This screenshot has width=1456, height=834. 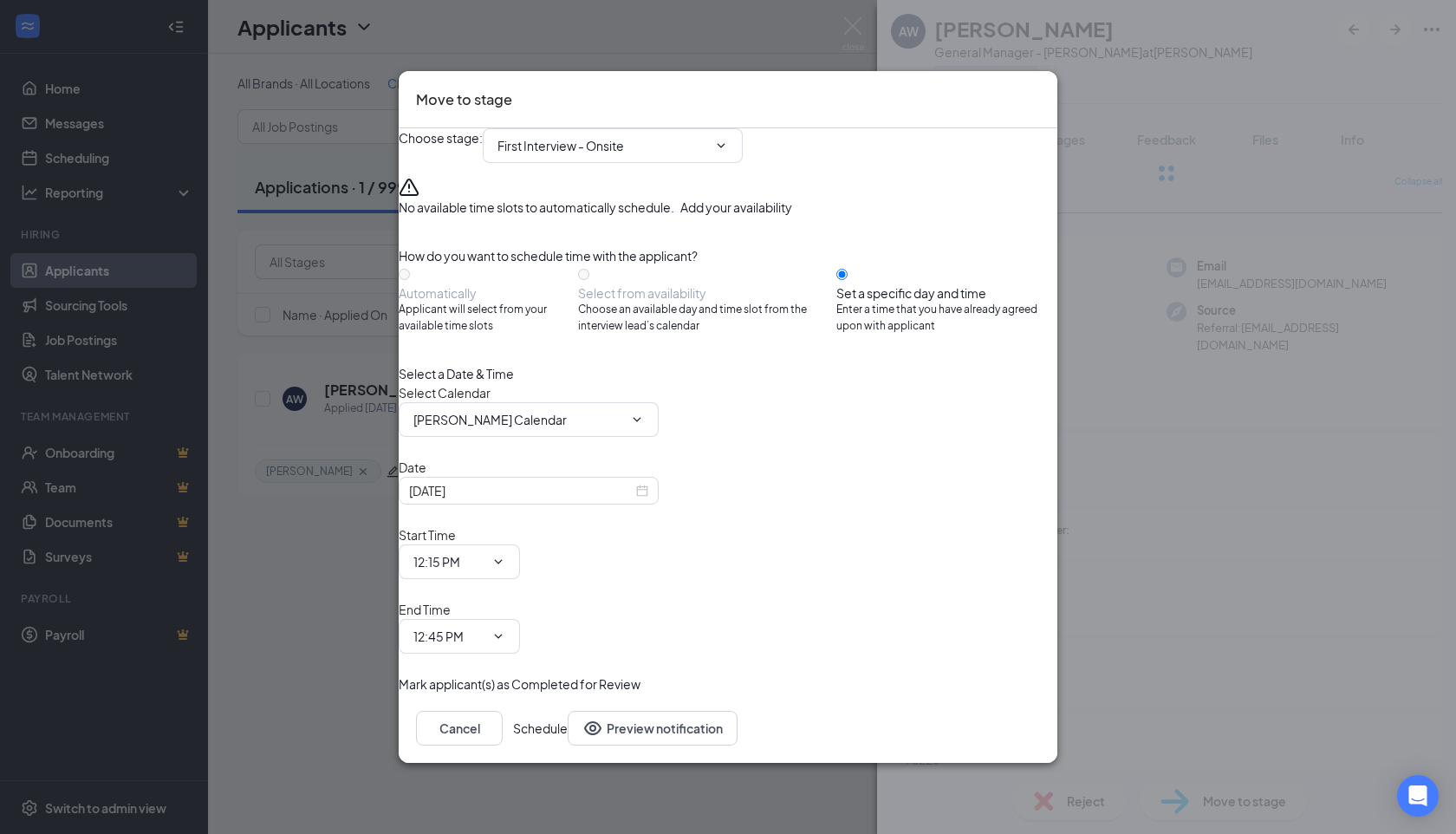 I want to click on svg: Warning, so click(x=409, y=187).